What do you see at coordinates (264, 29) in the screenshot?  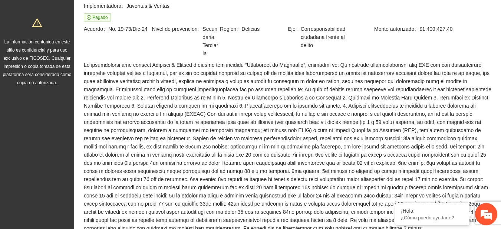 I see `span: Delicias` at bounding box center [264, 29].